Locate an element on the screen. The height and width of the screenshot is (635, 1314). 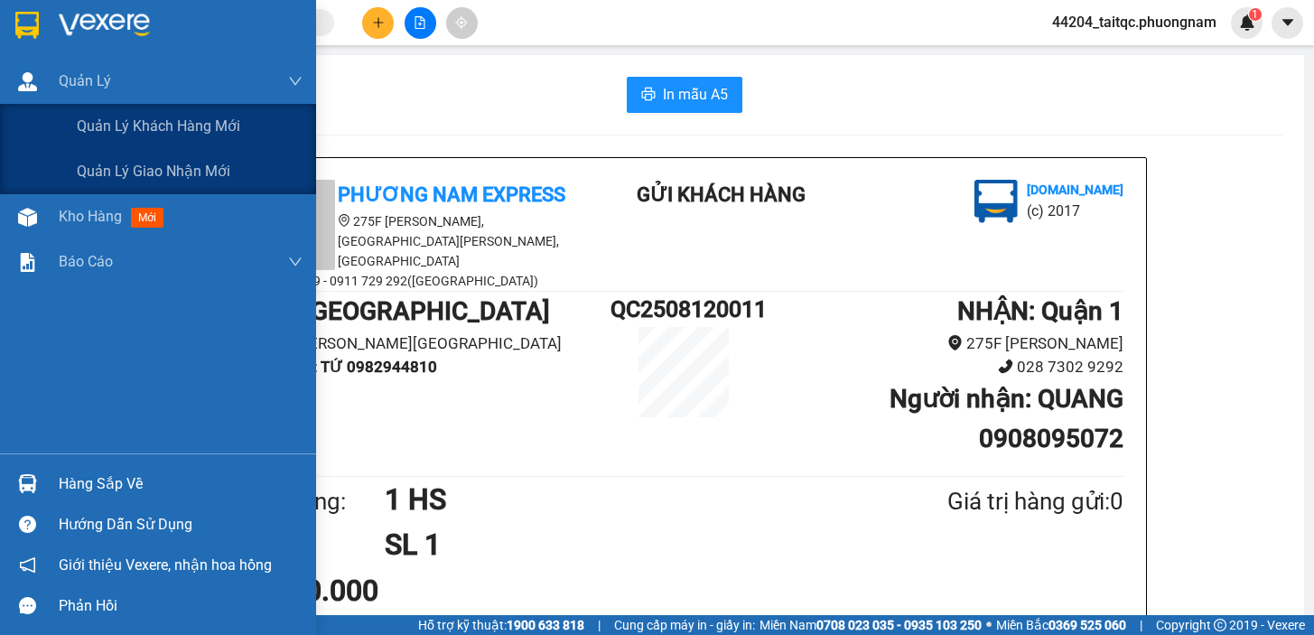
span: question-circle is located at coordinates (27, 524).